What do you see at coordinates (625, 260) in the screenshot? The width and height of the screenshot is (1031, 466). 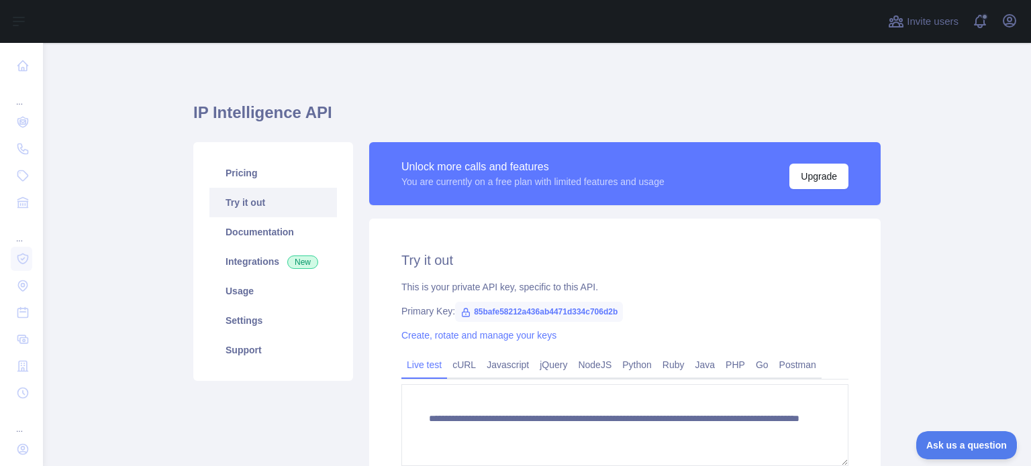 I see `h2: Try it out` at bounding box center [625, 260].